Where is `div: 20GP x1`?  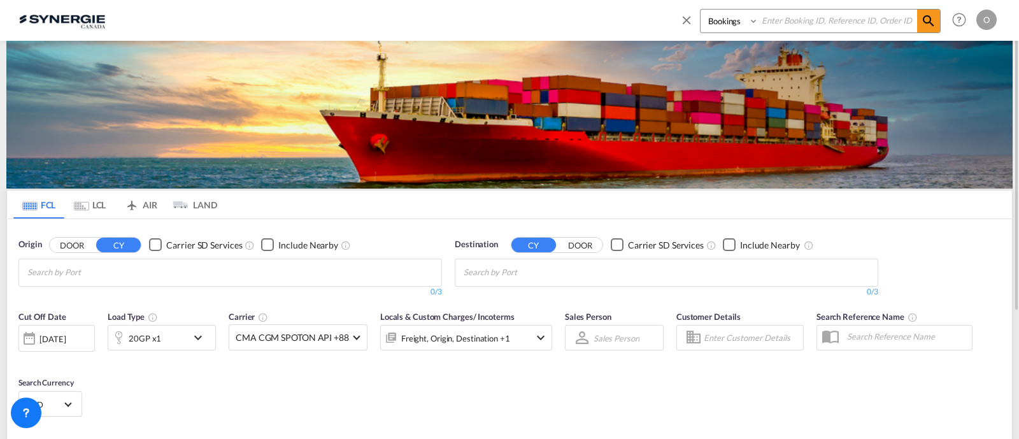 div: 20GP x1 is located at coordinates (145, 338).